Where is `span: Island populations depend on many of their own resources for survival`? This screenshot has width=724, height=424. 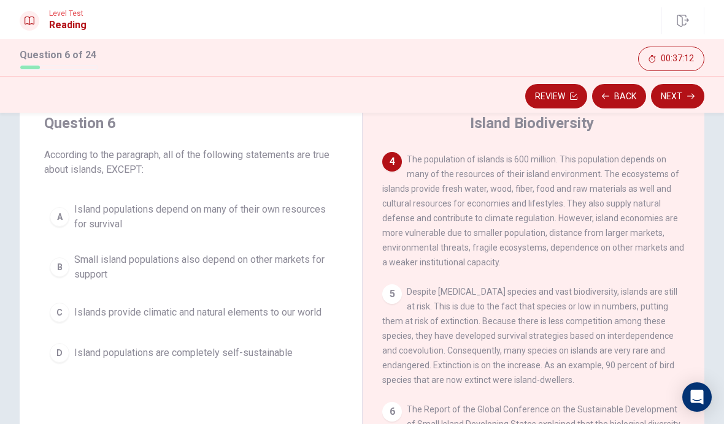 span: Island populations depend on many of their own resources for survival is located at coordinates (203, 217).